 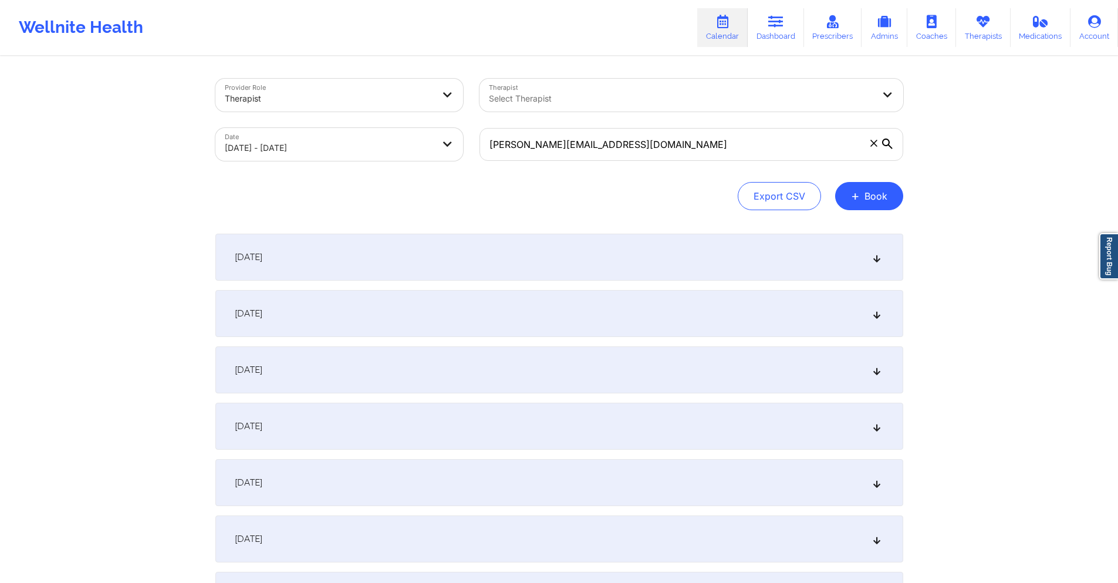 I want to click on div: Therapist, so click(x=329, y=99).